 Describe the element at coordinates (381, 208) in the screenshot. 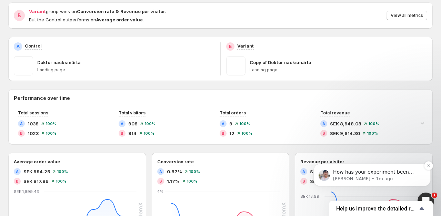

I see `button: Show survey - Help us improve the detailed report for A/B campaigns` at that location.